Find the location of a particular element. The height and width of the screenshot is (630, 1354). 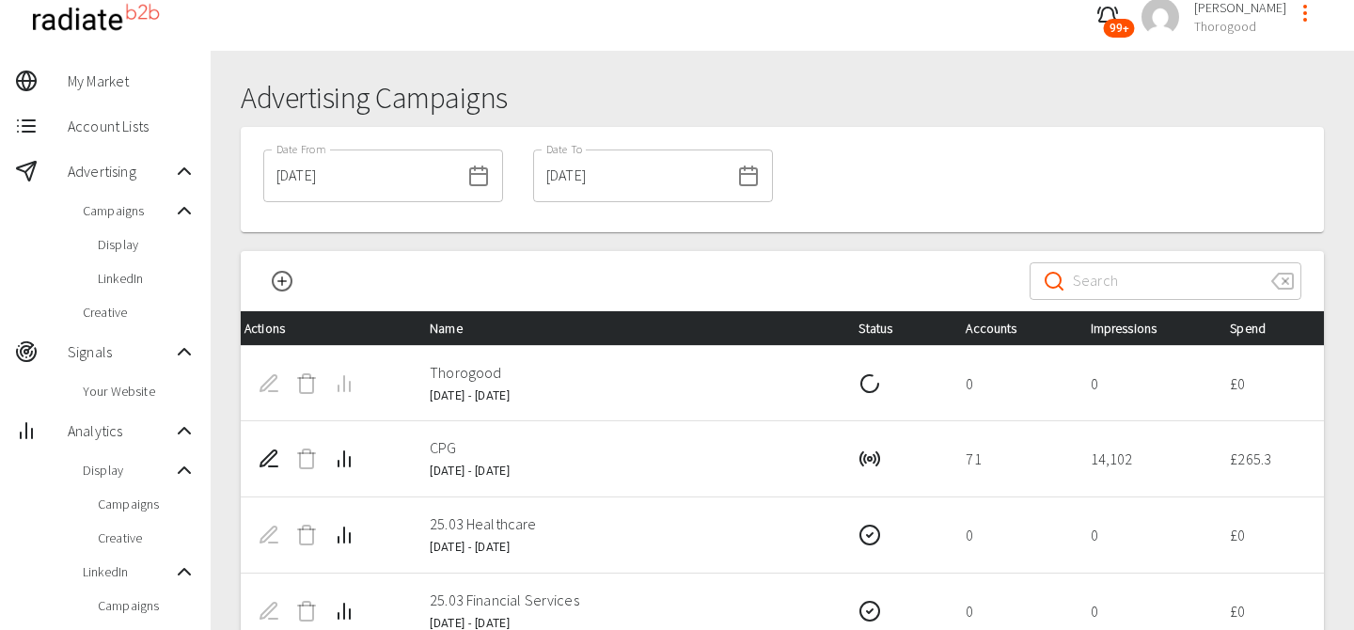

p: £ 265.3 is located at coordinates (1269, 459).